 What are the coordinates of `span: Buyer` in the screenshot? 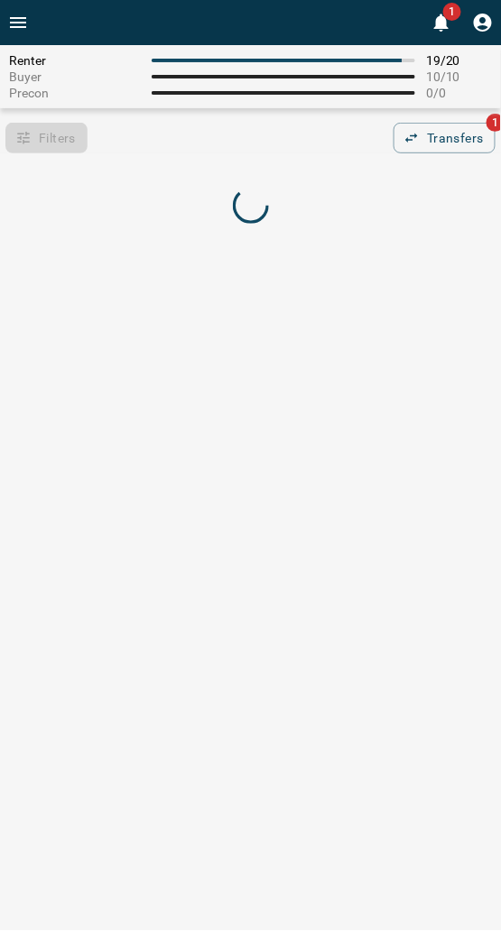 It's located at (75, 77).